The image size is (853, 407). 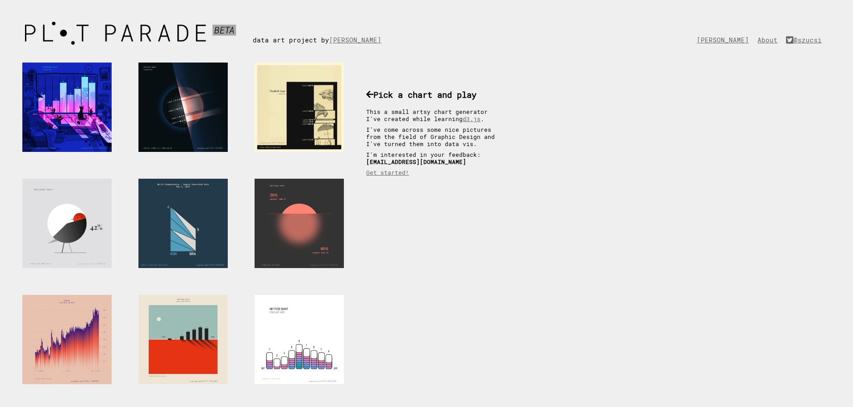 What do you see at coordinates (471, 119) in the screenshot?
I see `a: d3.js` at bounding box center [471, 119].